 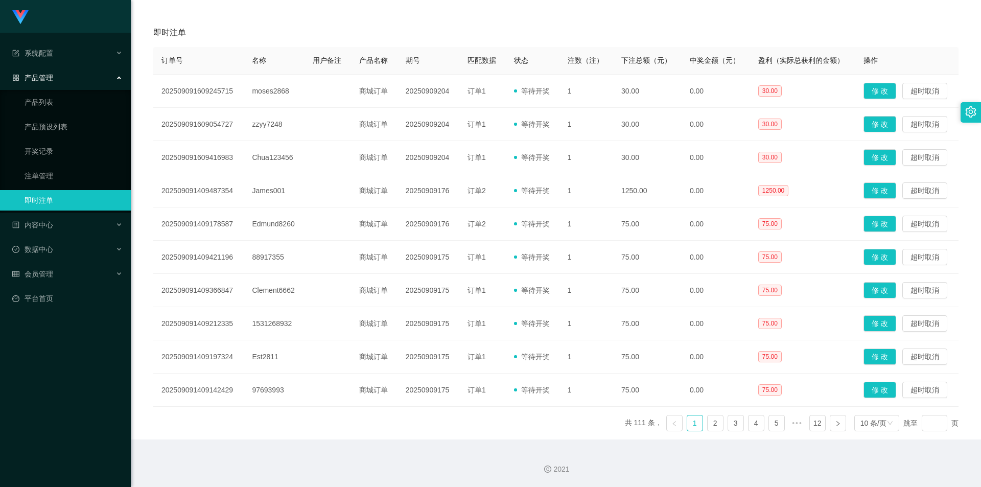 I want to click on span: 产品管理, so click(x=33, y=78).